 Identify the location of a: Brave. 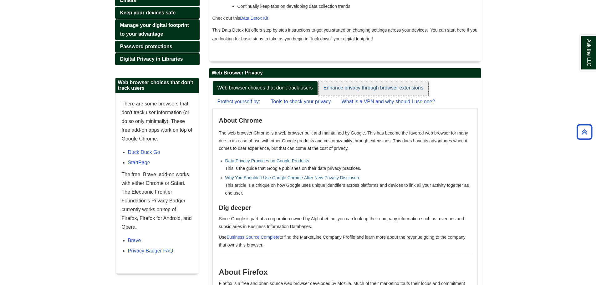
(134, 240).